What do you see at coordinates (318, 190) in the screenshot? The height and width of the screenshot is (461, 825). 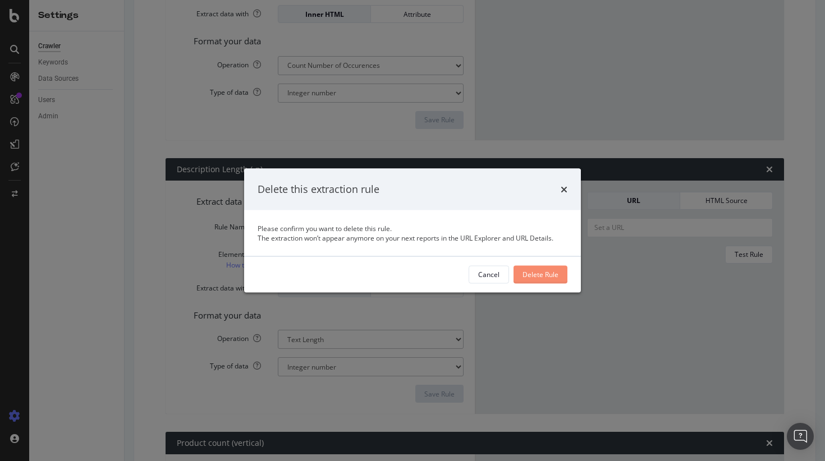 I see `div: Delete this extraction rule` at bounding box center [318, 190].